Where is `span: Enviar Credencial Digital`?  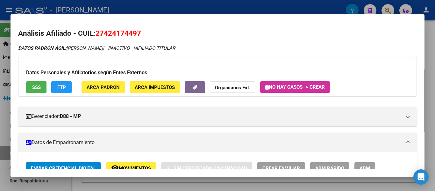 span: Enviar Credencial Digital is located at coordinates (63, 168).